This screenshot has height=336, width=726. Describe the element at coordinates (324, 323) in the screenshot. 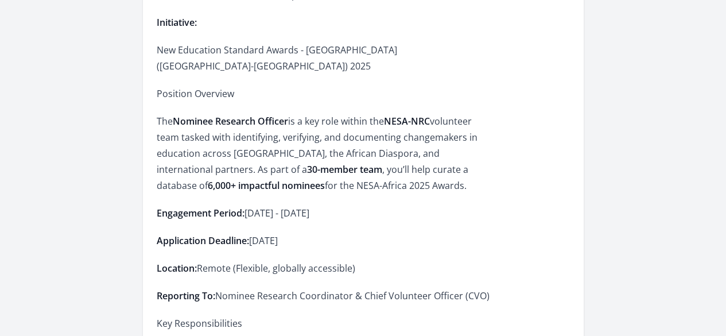

I see `p: Key Responsibilities` at that location.